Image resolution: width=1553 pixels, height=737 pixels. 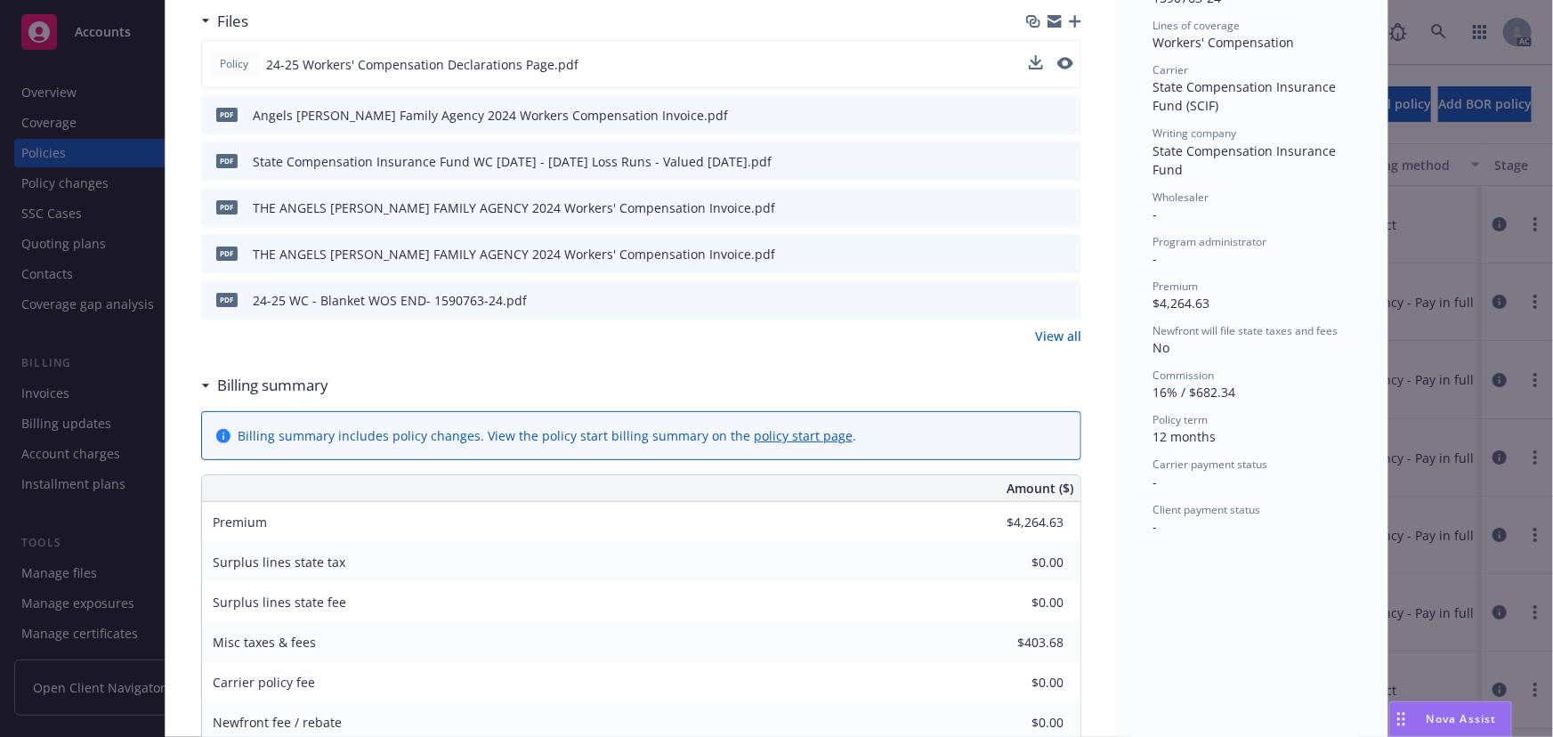 What do you see at coordinates (272, 385) in the screenshot?
I see `h3: Billing summary` at bounding box center [272, 385].